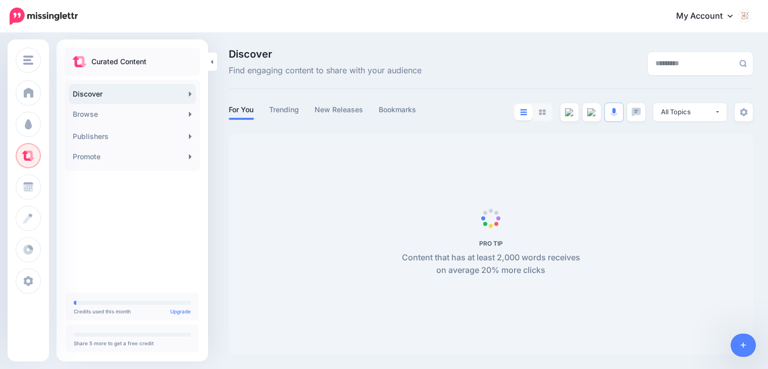 The height and width of the screenshot is (369, 768). What do you see at coordinates (524, 112) in the screenshot?
I see `img: list-blue.png` at bounding box center [524, 112].